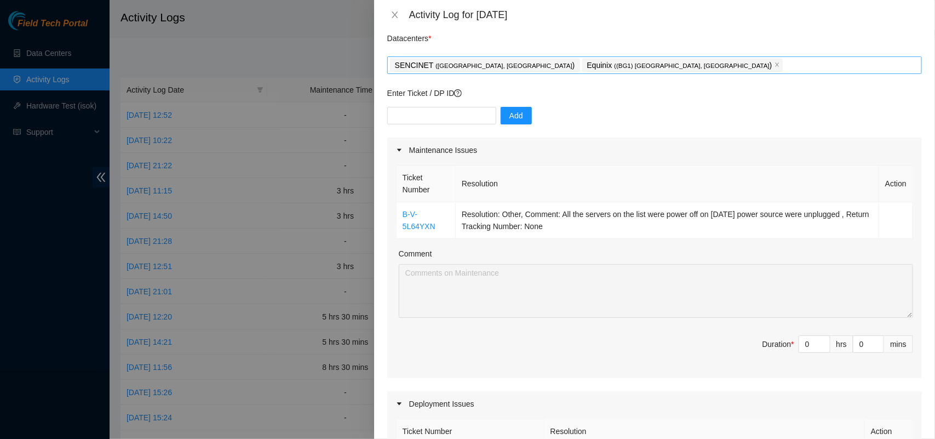 Image resolution: width=935 pixels, height=439 pixels. Describe the element at coordinates (655, 291) in the screenshot. I see `textarea: Comment` at that location.